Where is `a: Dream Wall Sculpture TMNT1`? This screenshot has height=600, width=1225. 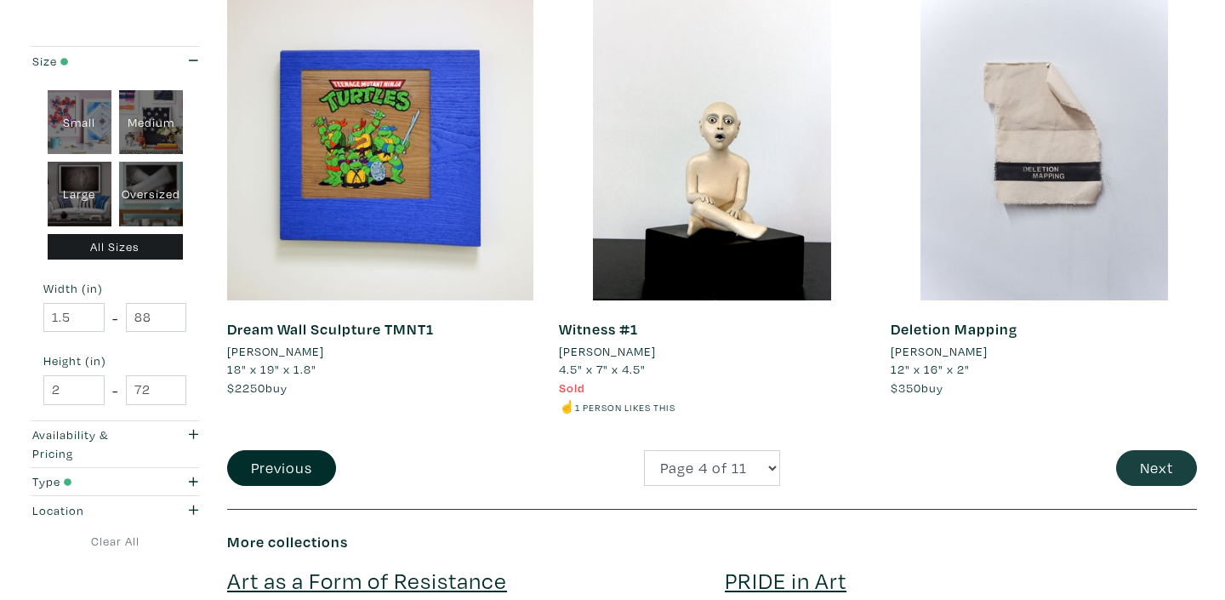 a: Dream Wall Sculpture TMNT1 is located at coordinates (330, 328).